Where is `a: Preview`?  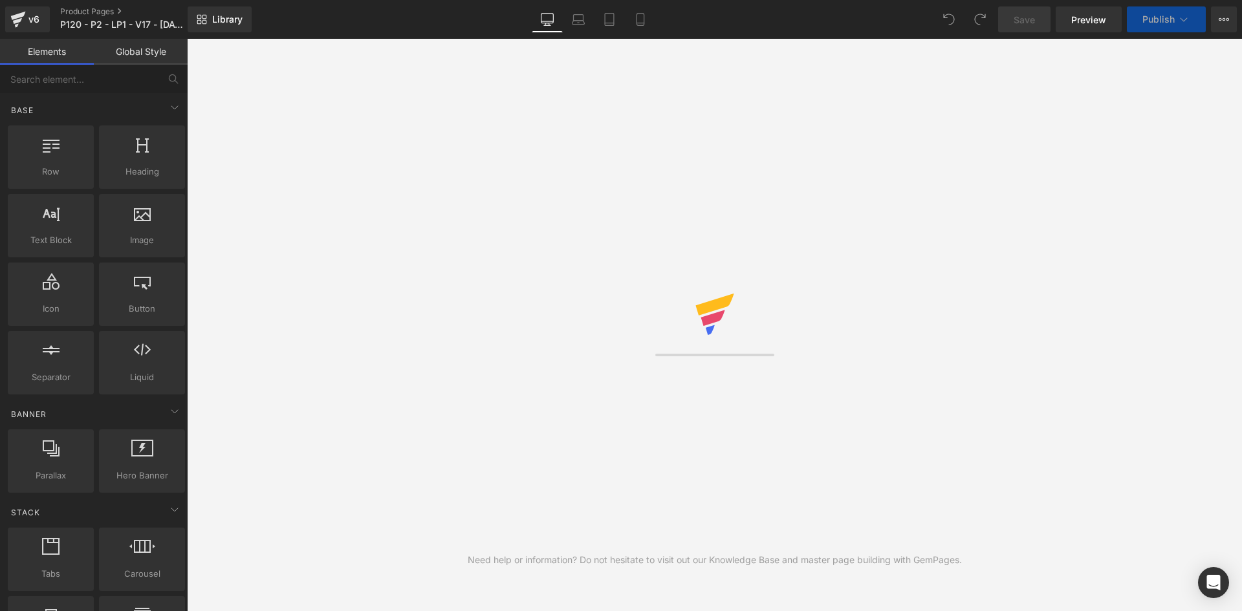
a: Preview is located at coordinates (1088, 19).